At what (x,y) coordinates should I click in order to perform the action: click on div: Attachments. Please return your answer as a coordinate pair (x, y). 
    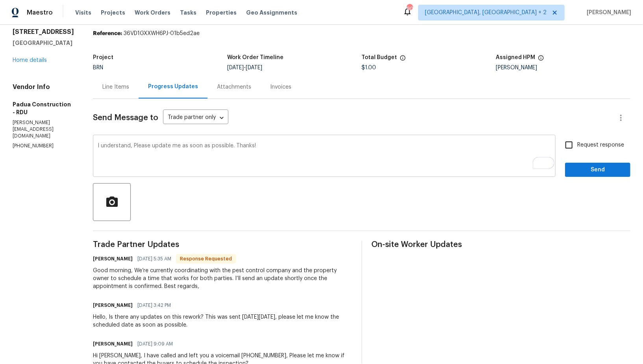
    Looking at the image, I should click on (234, 87).